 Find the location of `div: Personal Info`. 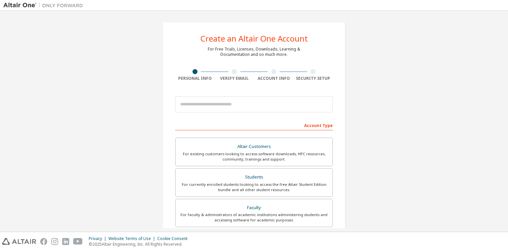

div: Personal Info is located at coordinates (195, 79).